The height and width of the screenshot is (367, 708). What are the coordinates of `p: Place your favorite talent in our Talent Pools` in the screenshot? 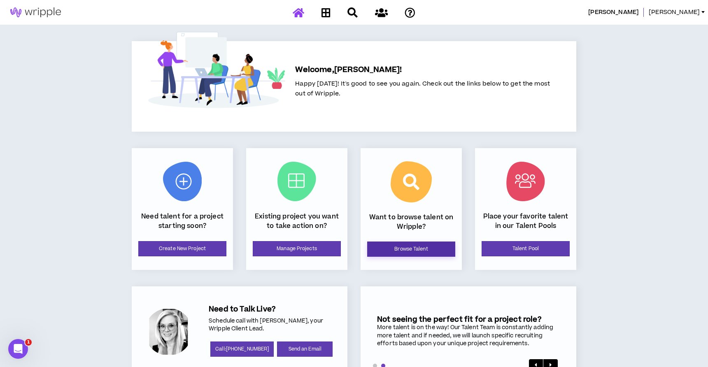 It's located at (526, 221).